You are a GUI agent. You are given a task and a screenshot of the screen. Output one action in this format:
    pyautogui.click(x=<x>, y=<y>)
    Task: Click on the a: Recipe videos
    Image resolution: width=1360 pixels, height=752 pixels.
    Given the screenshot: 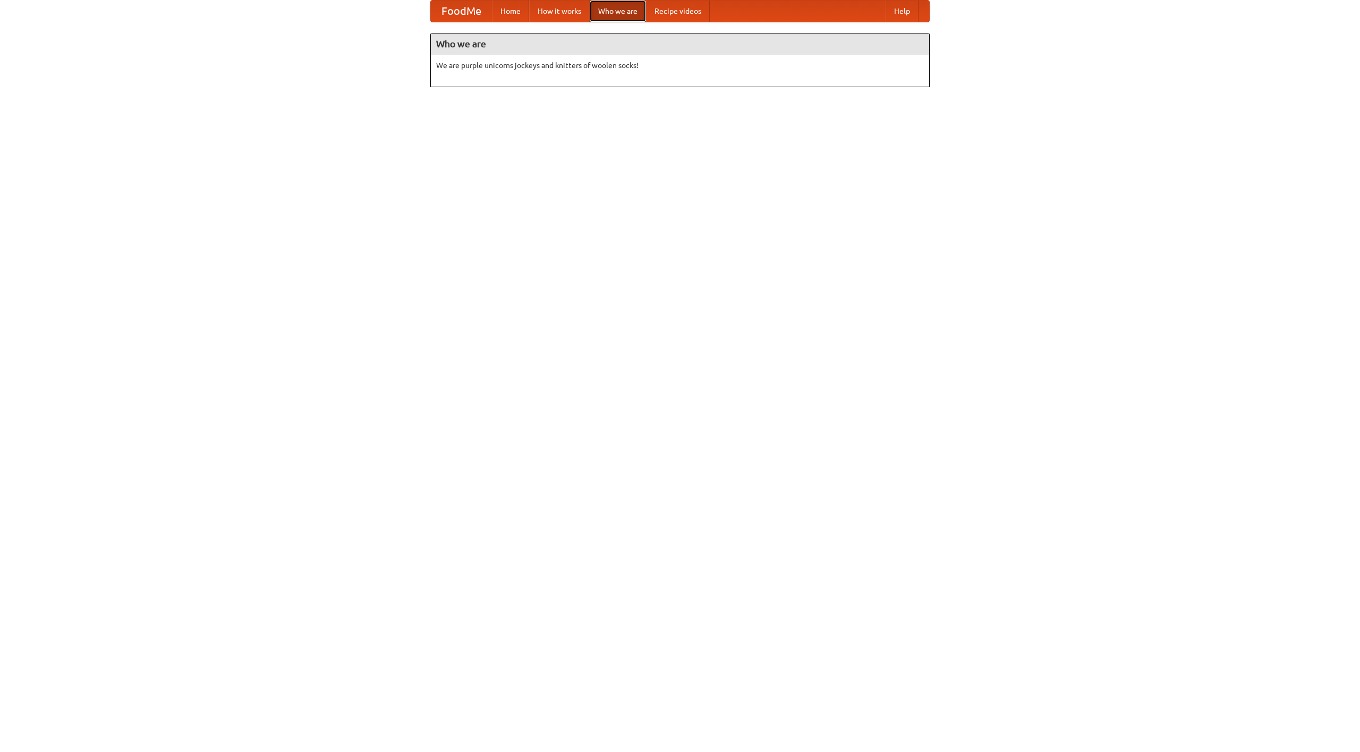 What is the action you would take?
    pyautogui.click(x=678, y=11)
    